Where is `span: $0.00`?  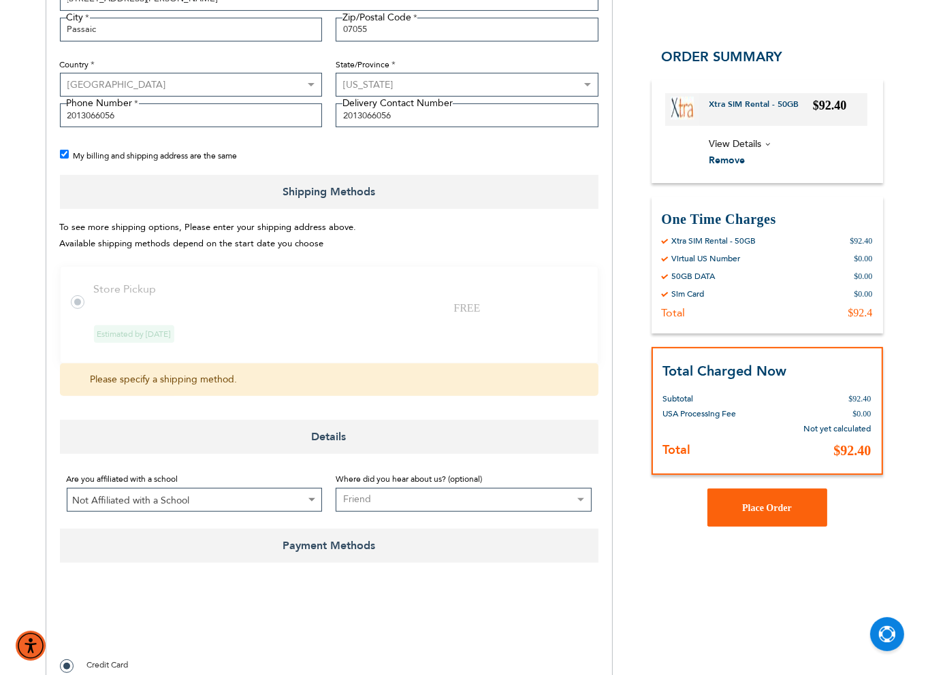
span: $0.00 is located at coordinates (862, 414).